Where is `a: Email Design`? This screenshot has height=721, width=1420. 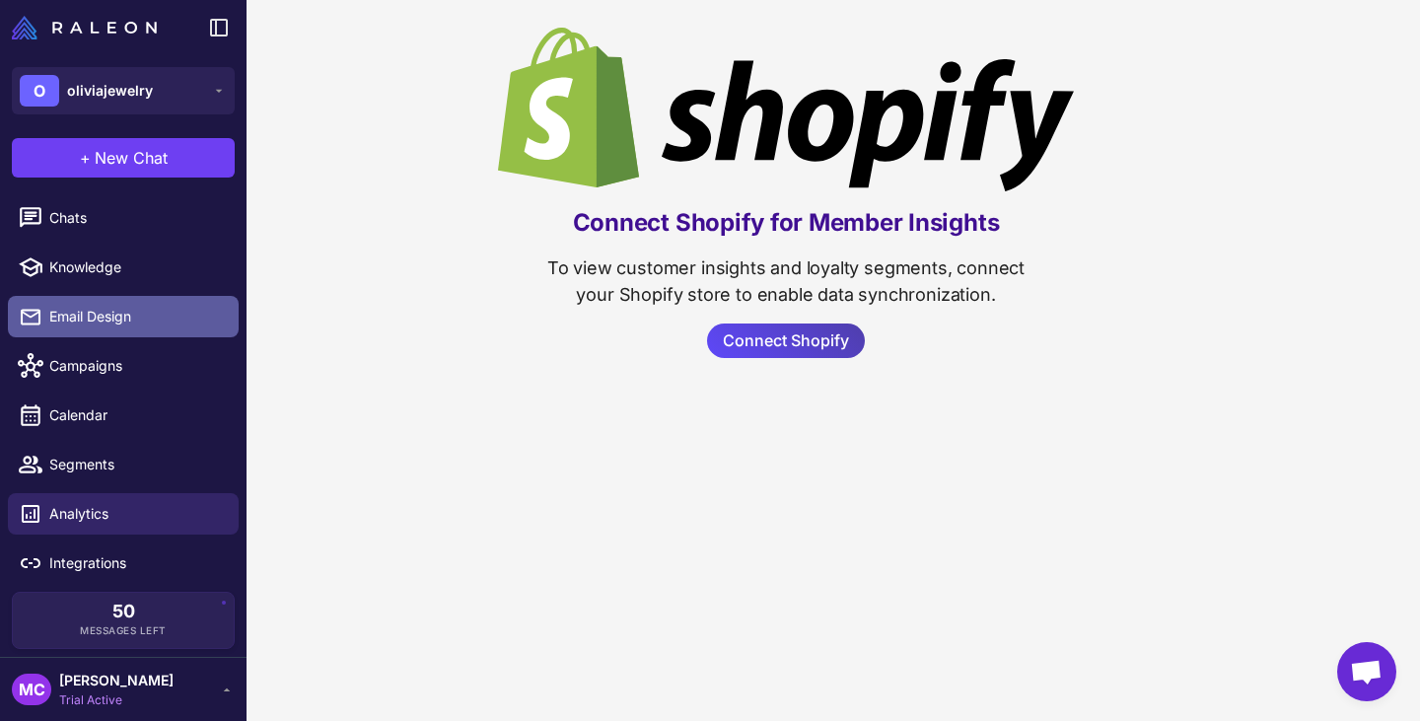
a: Email Design is located at coordinates (123, 316).